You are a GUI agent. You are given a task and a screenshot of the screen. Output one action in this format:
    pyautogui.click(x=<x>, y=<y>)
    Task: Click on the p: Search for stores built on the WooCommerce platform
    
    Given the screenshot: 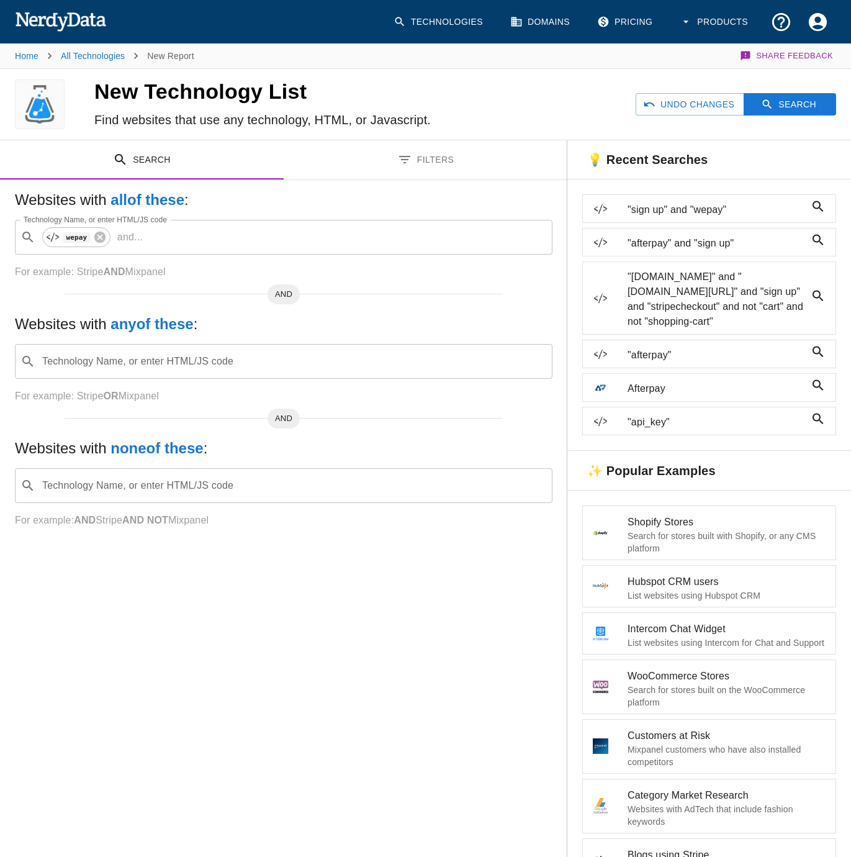 What is the action you would take?
    pyautogui.click(x=726, y=696)
    